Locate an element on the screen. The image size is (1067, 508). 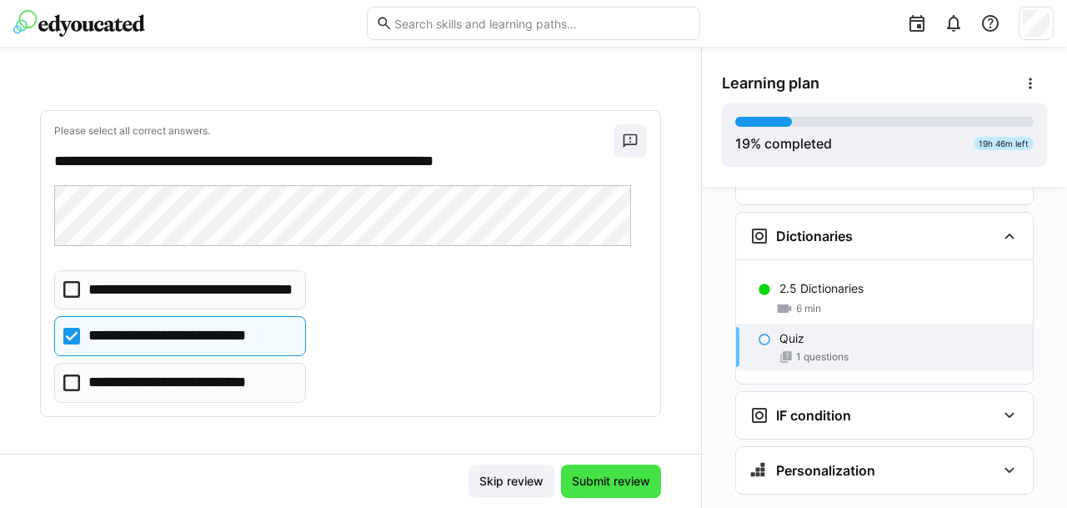
input: Search skills and learning paths… is located at coordinates (542, 23).